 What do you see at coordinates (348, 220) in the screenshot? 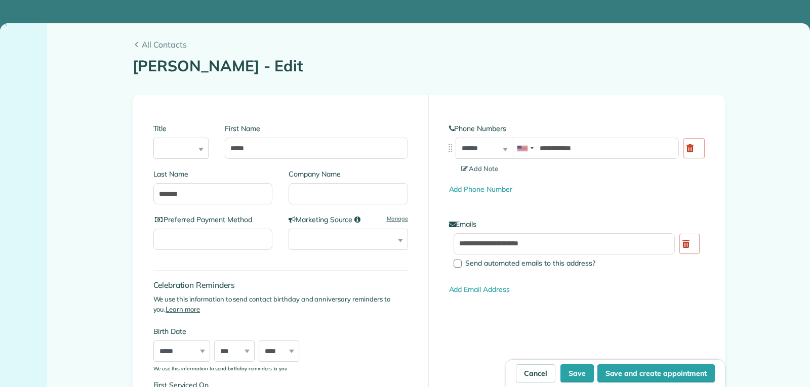
I see `label: Marketing Source` at bounding box center [348, 220].